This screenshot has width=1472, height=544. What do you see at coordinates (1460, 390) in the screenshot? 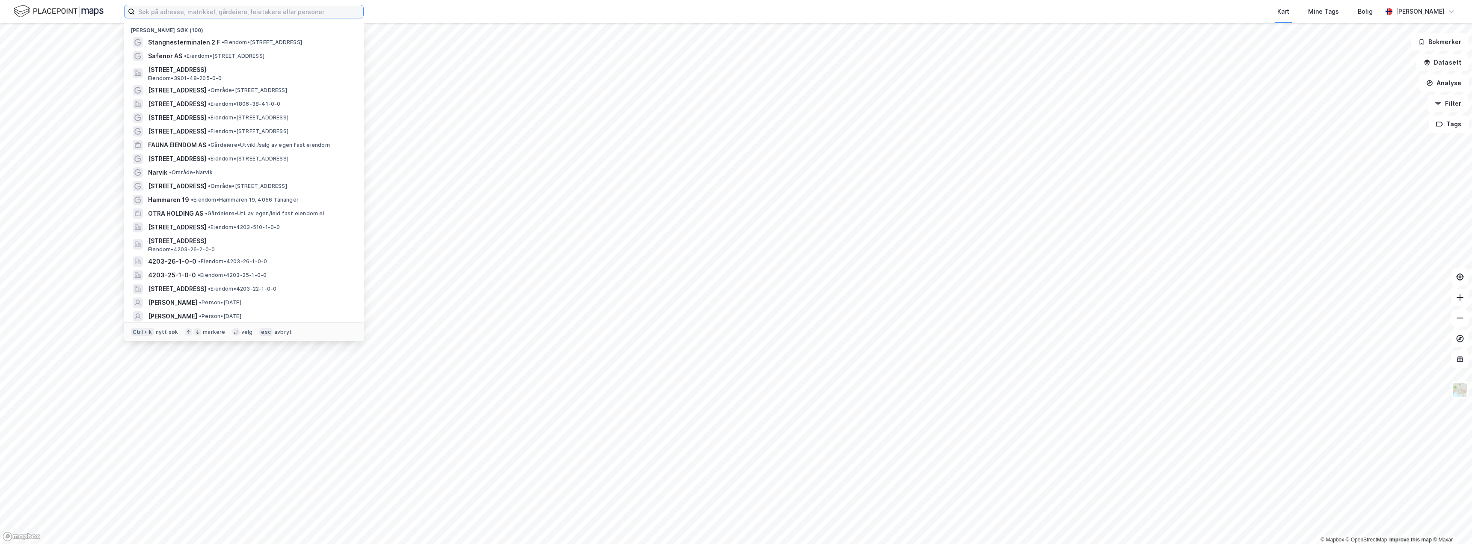
I see `img: Z` at bounding box center [1460, 390].